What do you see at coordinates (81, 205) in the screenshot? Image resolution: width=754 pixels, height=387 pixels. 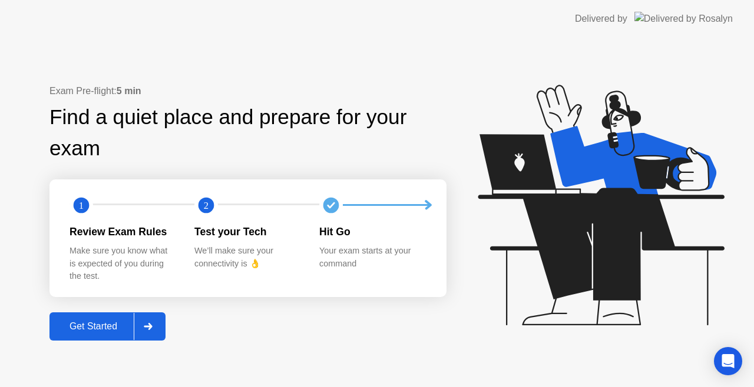 I see `text: 1` at bounding box center [81, 205].